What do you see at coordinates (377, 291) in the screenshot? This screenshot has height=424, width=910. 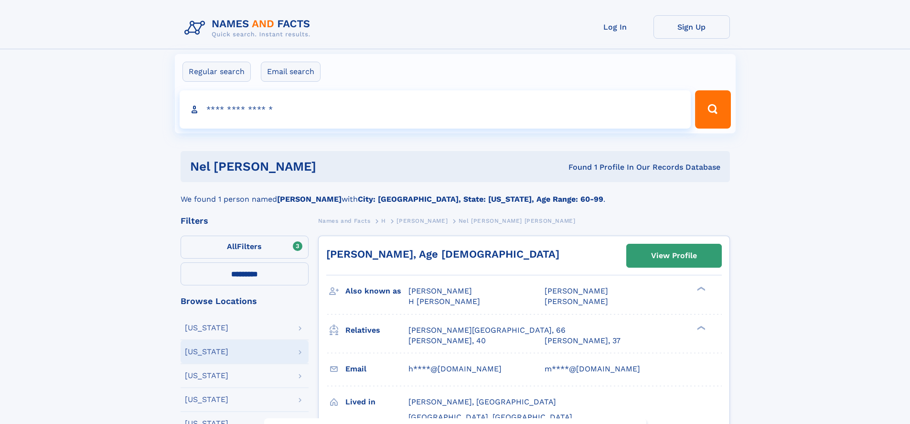 I see `h3: Also known as` at bounding box center [377, 291].